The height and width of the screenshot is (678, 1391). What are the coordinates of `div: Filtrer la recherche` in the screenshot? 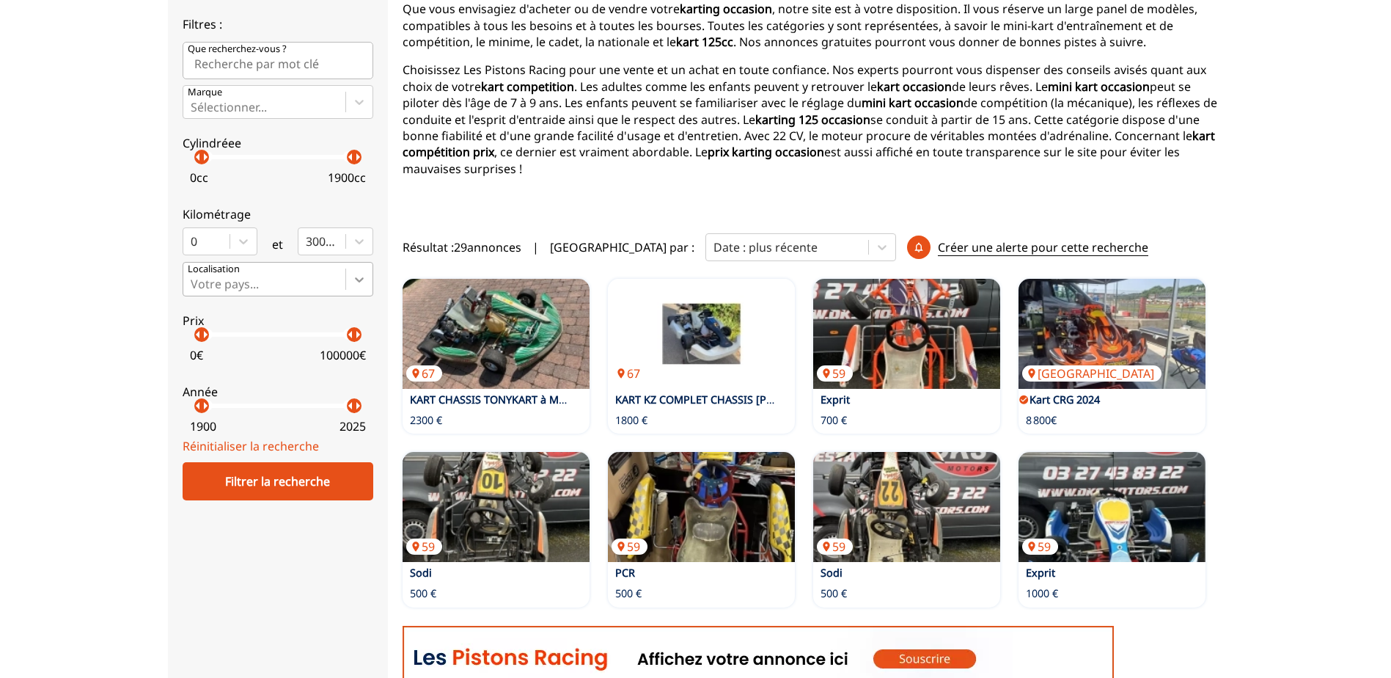 It's located at (278, 481).